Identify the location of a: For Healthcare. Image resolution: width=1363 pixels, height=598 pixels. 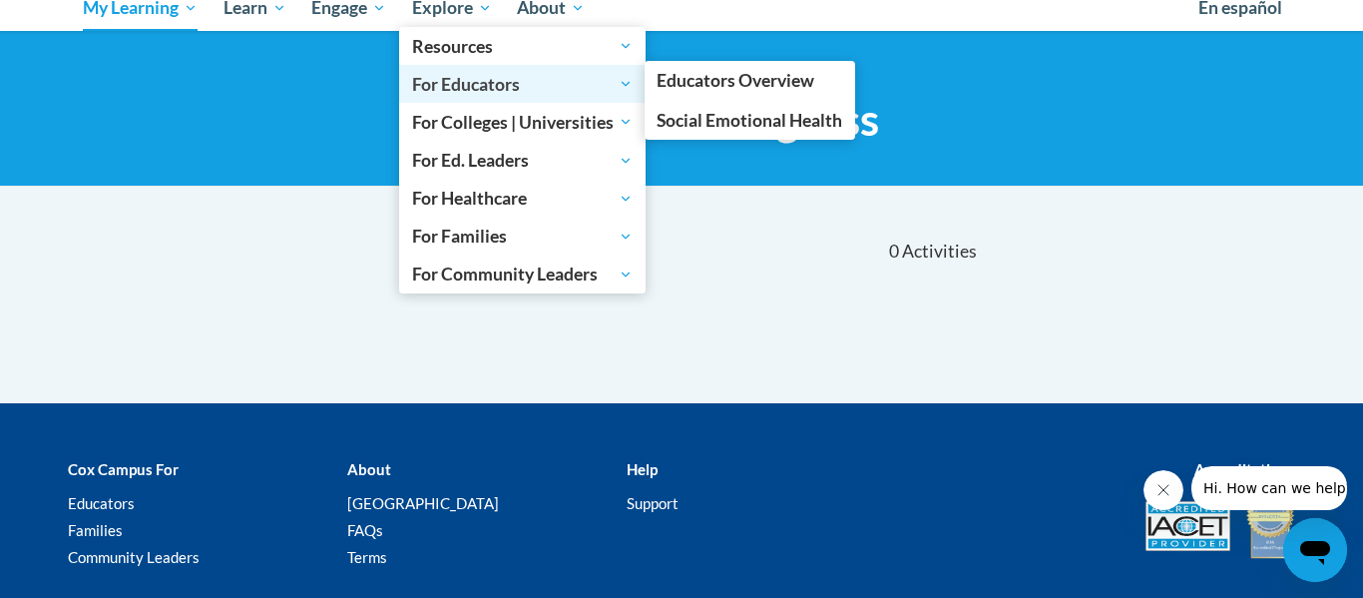
(522, 199).